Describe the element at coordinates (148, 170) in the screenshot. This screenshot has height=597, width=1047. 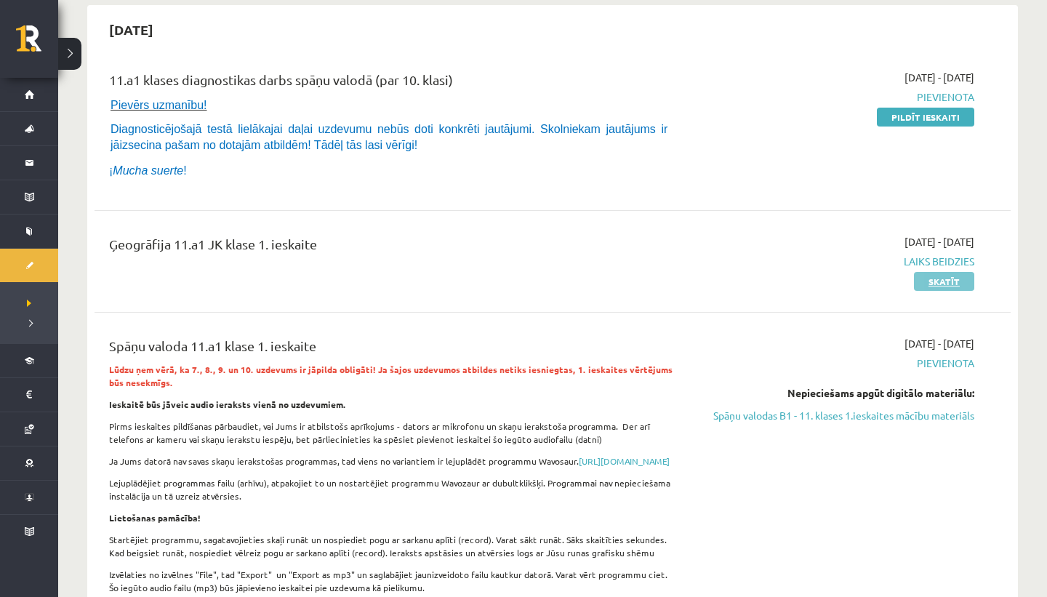
I see `i: Mucha suerte` at that location.